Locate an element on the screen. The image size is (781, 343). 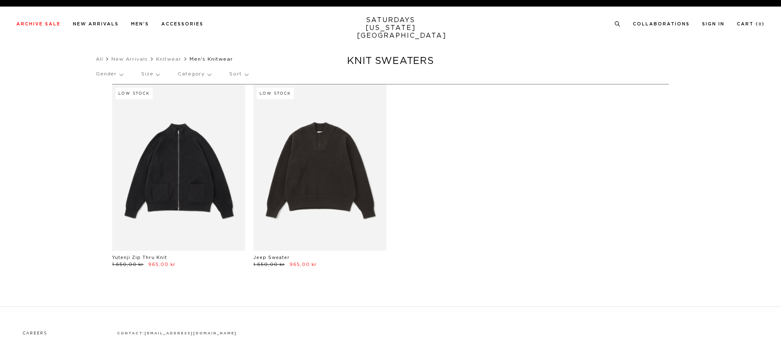
a: Men's is located at coordinates (140, 24).